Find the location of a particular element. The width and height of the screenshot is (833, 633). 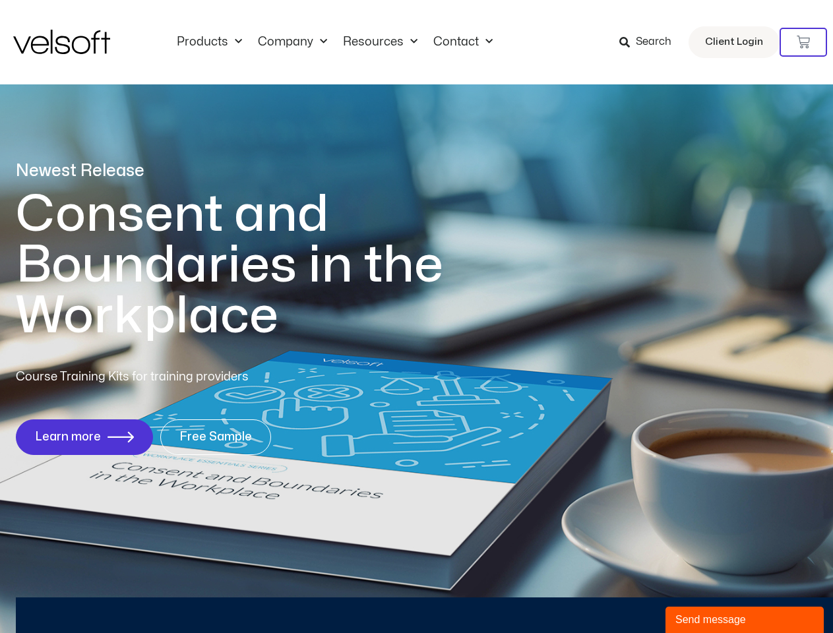

p: Course Training Kits for training providers is located at coordinates (180, 377).